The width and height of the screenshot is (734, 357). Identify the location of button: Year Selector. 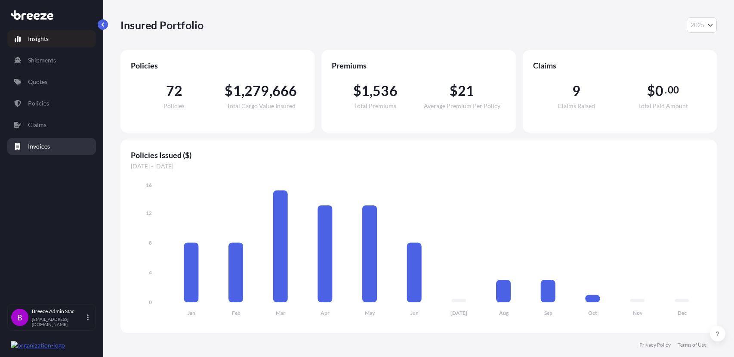
(702, 25).